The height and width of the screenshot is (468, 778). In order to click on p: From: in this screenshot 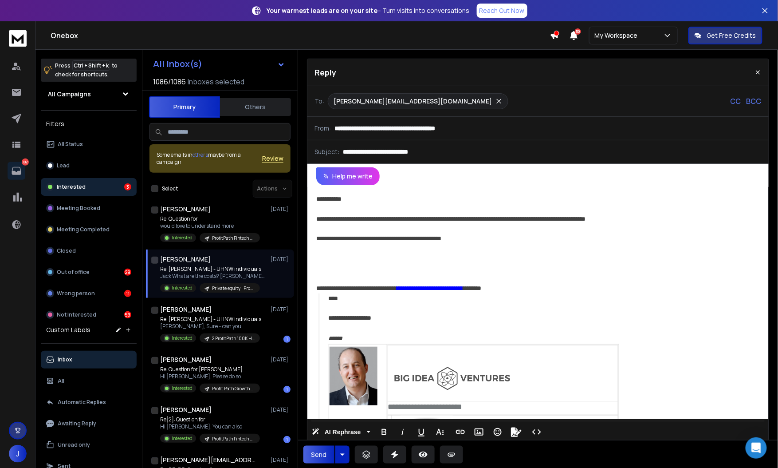, I will do `click(323, 128)`.